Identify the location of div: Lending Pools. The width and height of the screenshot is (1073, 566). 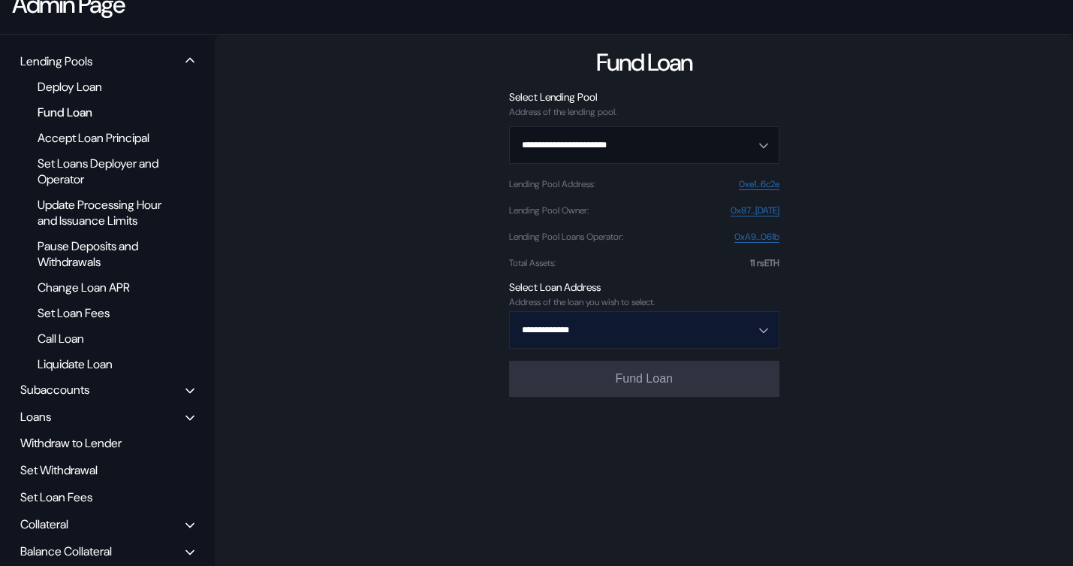
(56, 61).